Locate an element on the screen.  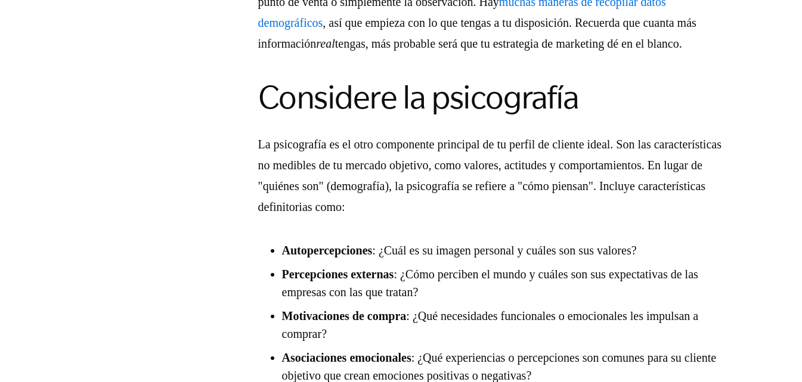
font: : ¿Qué experiencias o percepciones son comunes para su cliente objetivo que crean emociones posit... is located at coordinates (499, 367).